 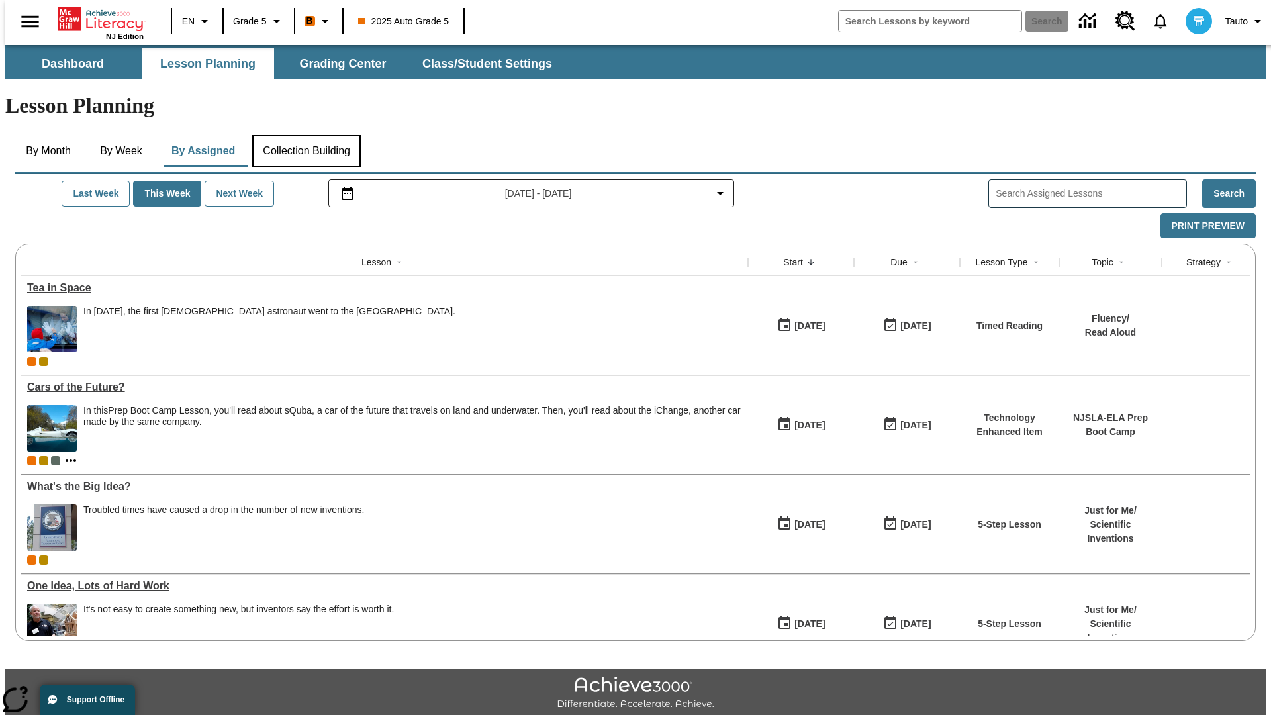 What do you see at coordinates (720, 193) in the screenshot?
I see `svg: Collapse Date Range Filter` at bounding box center [720, 193].